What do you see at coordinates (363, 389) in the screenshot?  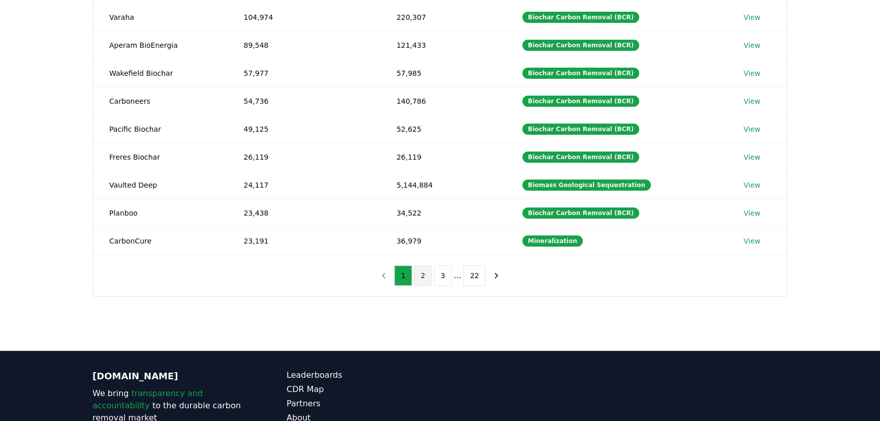 I see `a: CDR Map` at bounding box center [363, 389].